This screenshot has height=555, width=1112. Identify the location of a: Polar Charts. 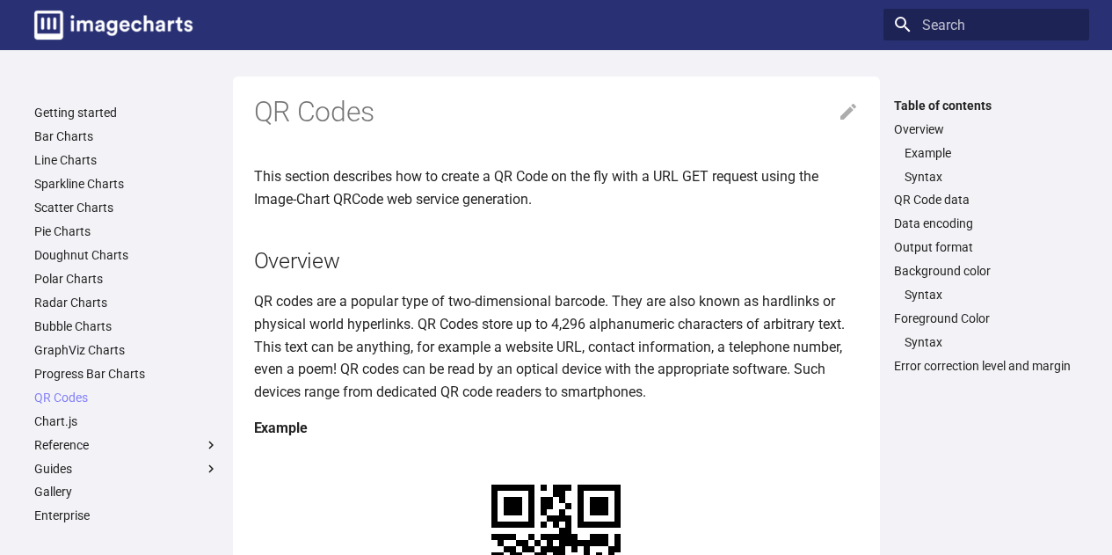
(127, 279).